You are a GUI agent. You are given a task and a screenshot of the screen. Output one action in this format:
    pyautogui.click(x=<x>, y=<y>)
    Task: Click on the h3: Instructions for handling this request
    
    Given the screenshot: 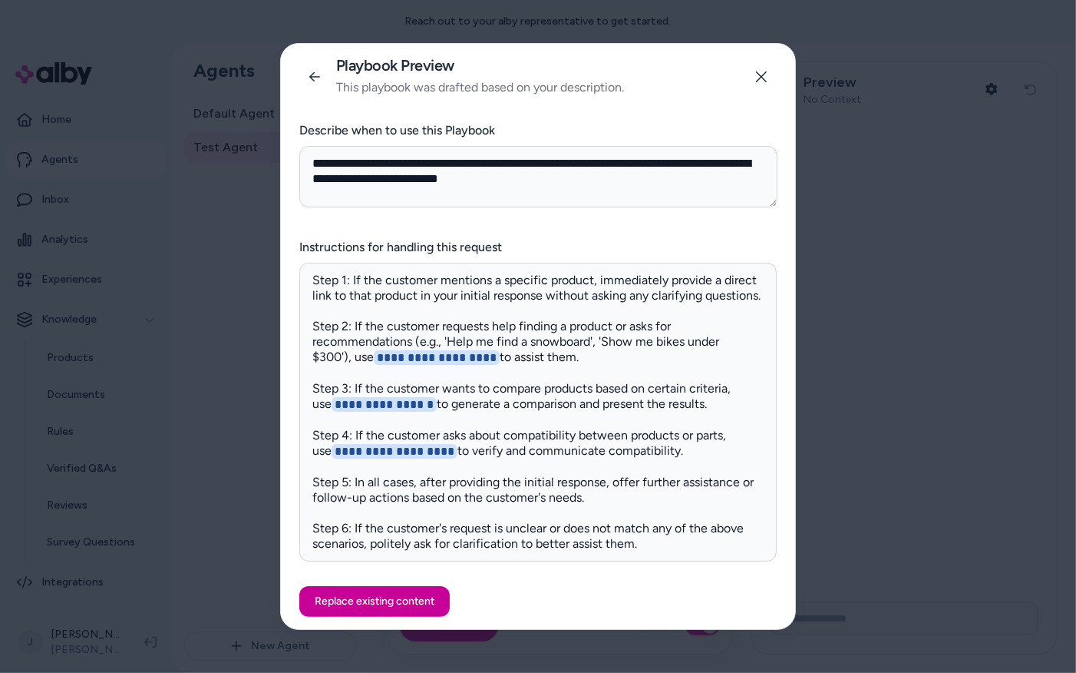 What is the action you would take?
    pyautogui.click(x=538, y=247)
    